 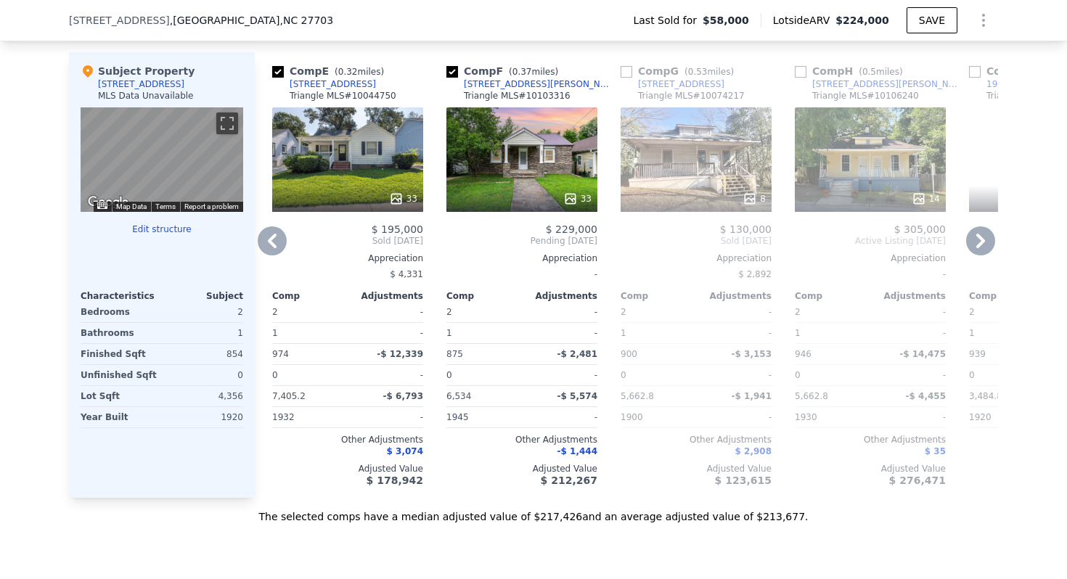 What do you see at coordinates (657, 417) in the screenshot?
I see `div: 1900` at bounding box center [657, 417].